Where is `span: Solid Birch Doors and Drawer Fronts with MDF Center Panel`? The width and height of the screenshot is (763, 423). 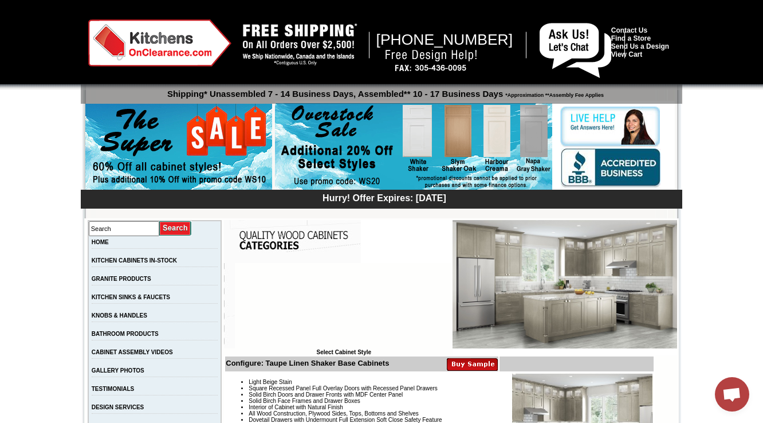
span: Solid Birch Doors and Drawer Fronts with MDF Center Panel is located at coordinates (325, 394).